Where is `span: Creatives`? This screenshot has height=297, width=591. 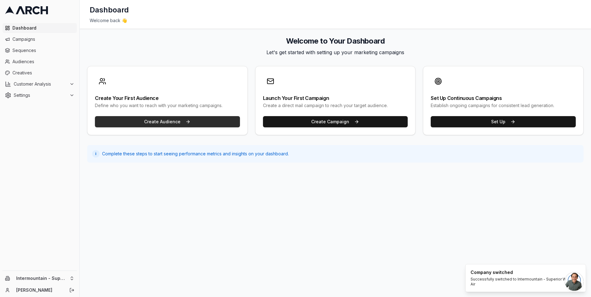
span: Creatives is located at coordinates (43, 73).